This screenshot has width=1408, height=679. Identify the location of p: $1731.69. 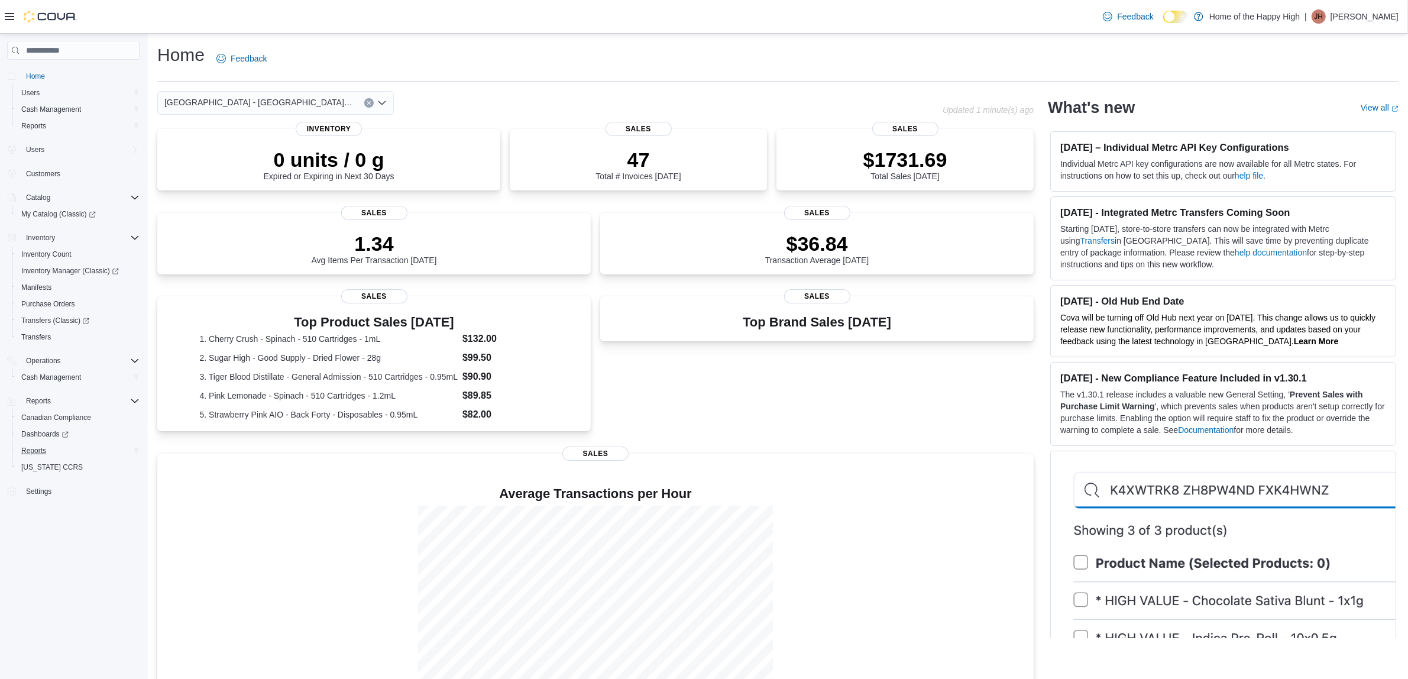
(905, 160).